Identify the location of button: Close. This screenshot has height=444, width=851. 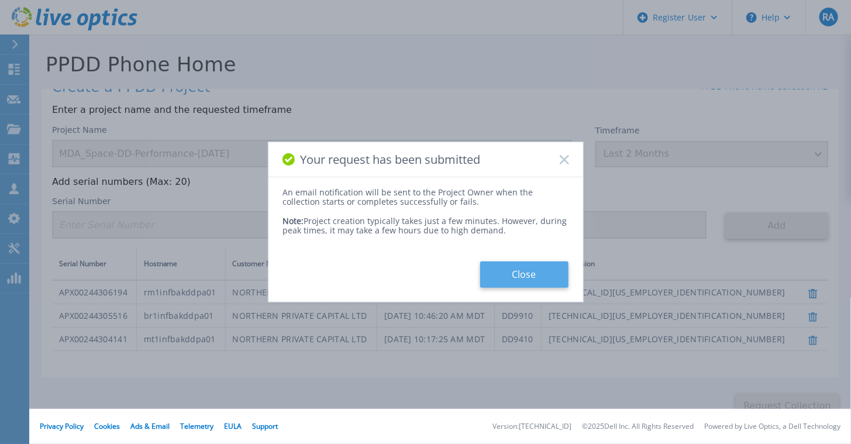
(524, 274).